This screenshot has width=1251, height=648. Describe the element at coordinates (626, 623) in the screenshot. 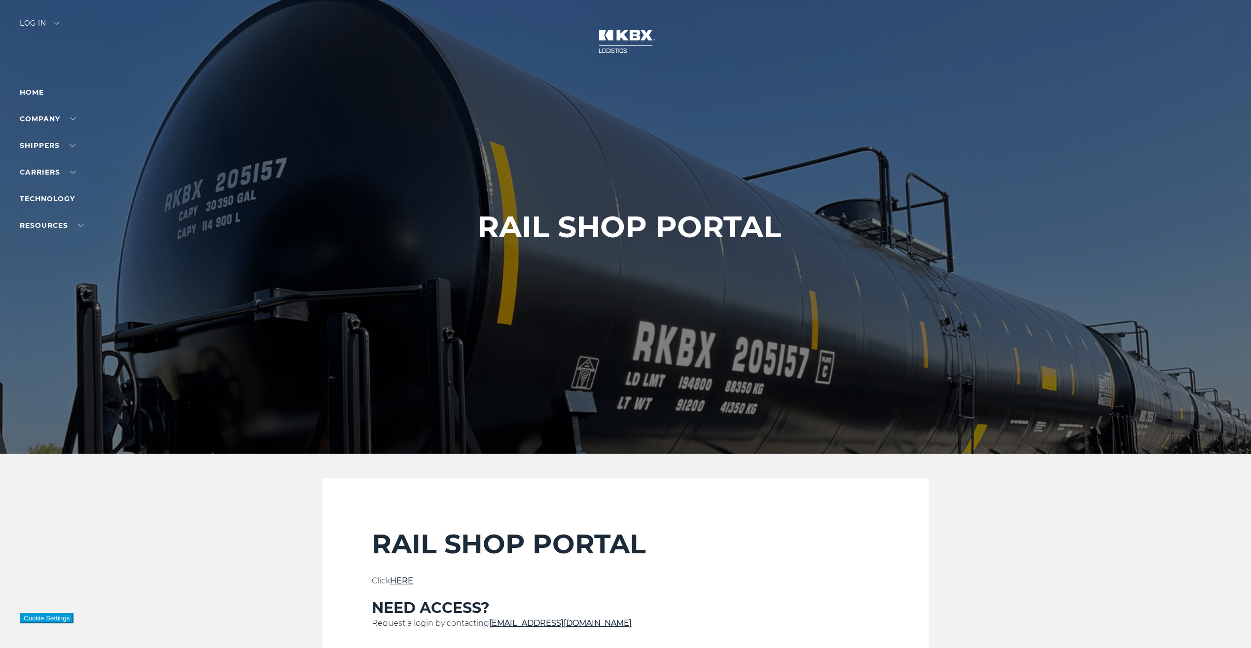

I see `p: Request a login by contacting` at that location.